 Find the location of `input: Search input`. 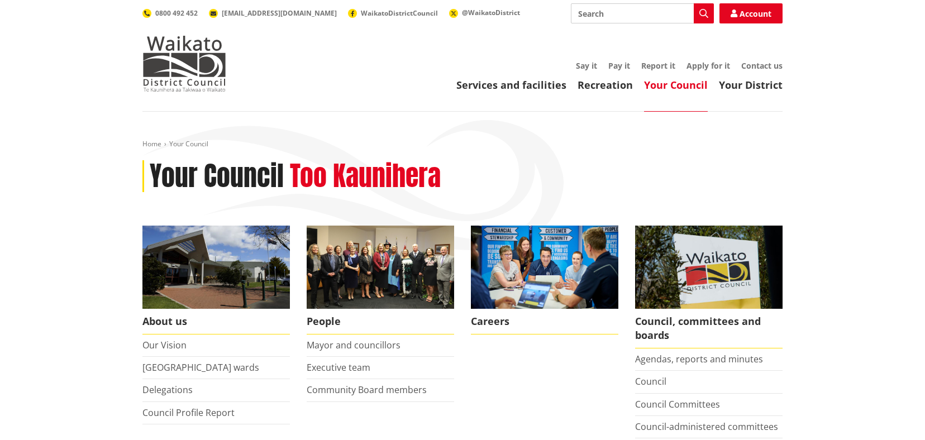

input: Search input is located at coordinates (643, 13).